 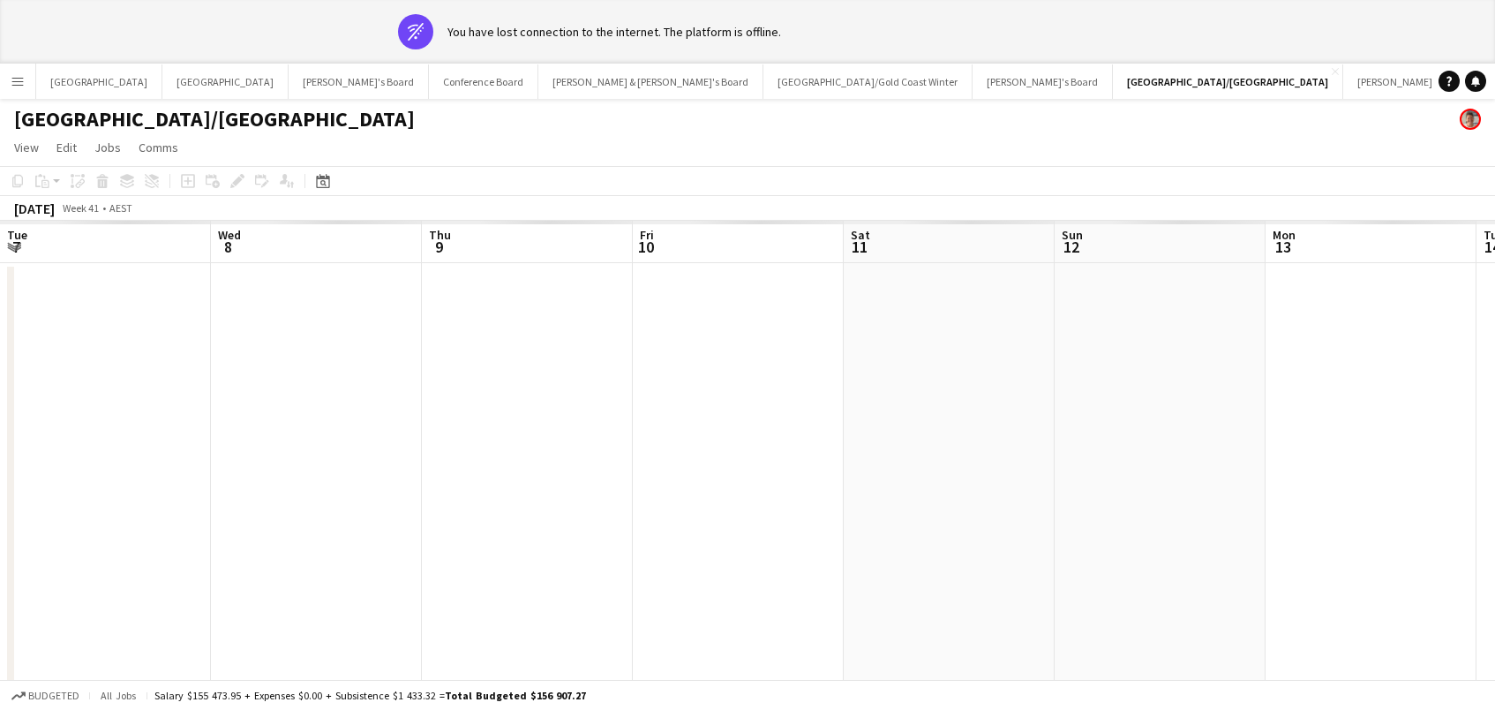 What do you see at coordinates (1071, 246) in the screenshot?
I see `span: 12` at bounding box center [1071, 246].